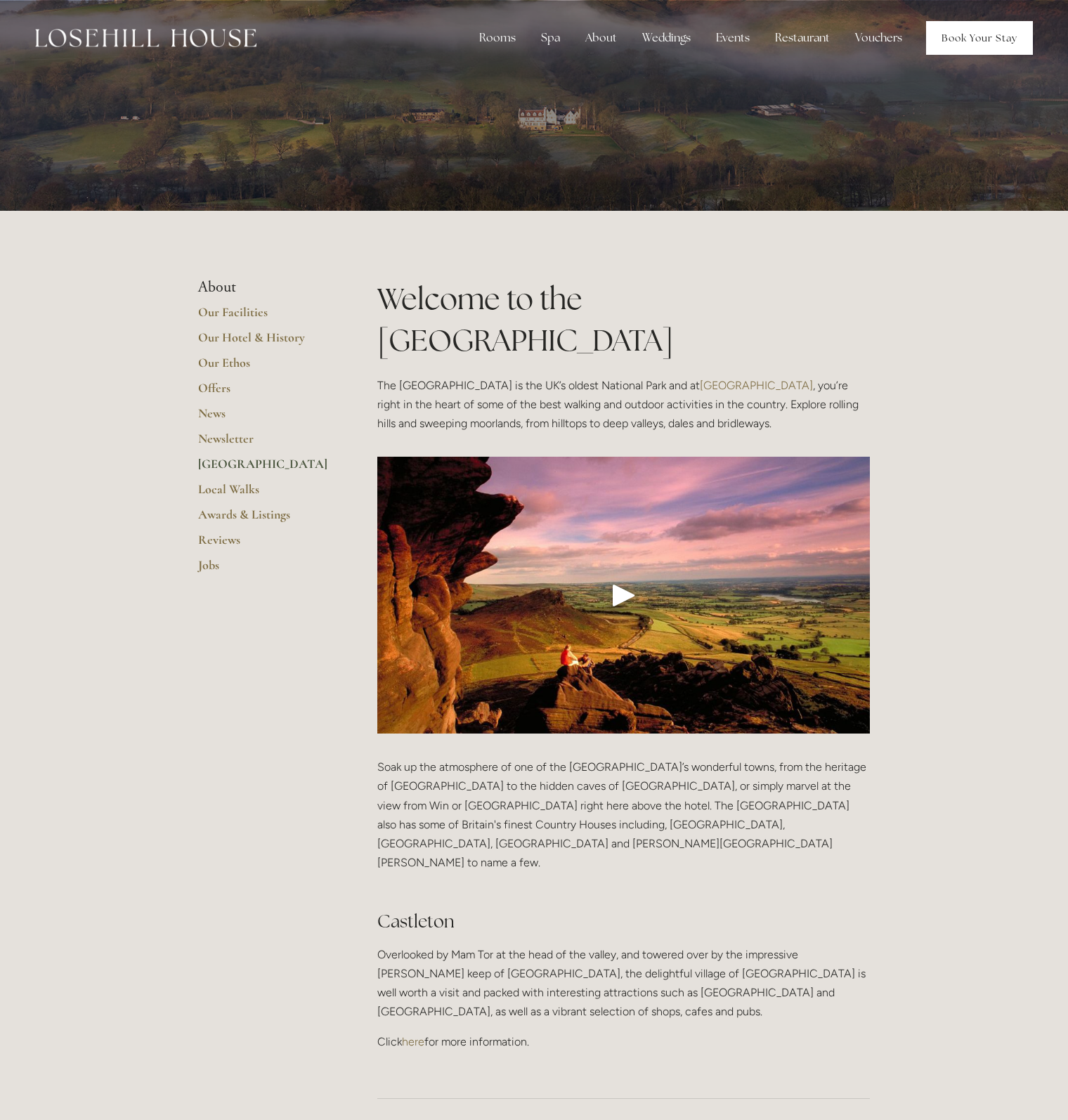  What do you see at coordinates (265, 393) in the screenshot?
I see `a: Offers` at bounding box center [265, 393].